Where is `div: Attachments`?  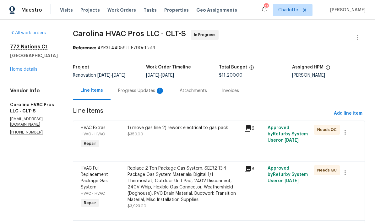
div: Attachments is located at coordinates (193, 91).